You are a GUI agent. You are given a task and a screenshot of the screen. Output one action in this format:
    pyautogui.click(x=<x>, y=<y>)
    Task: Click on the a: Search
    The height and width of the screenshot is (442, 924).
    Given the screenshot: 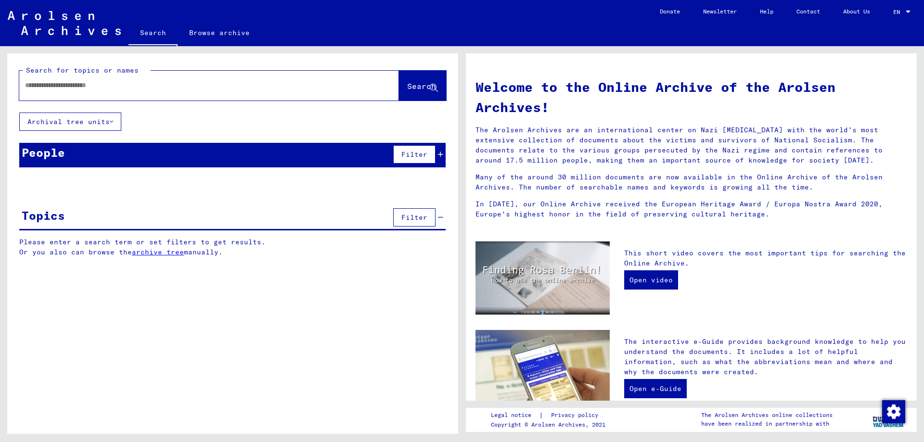 What is the action you would take?
    pyautogui.click(x=153, y=34)
    